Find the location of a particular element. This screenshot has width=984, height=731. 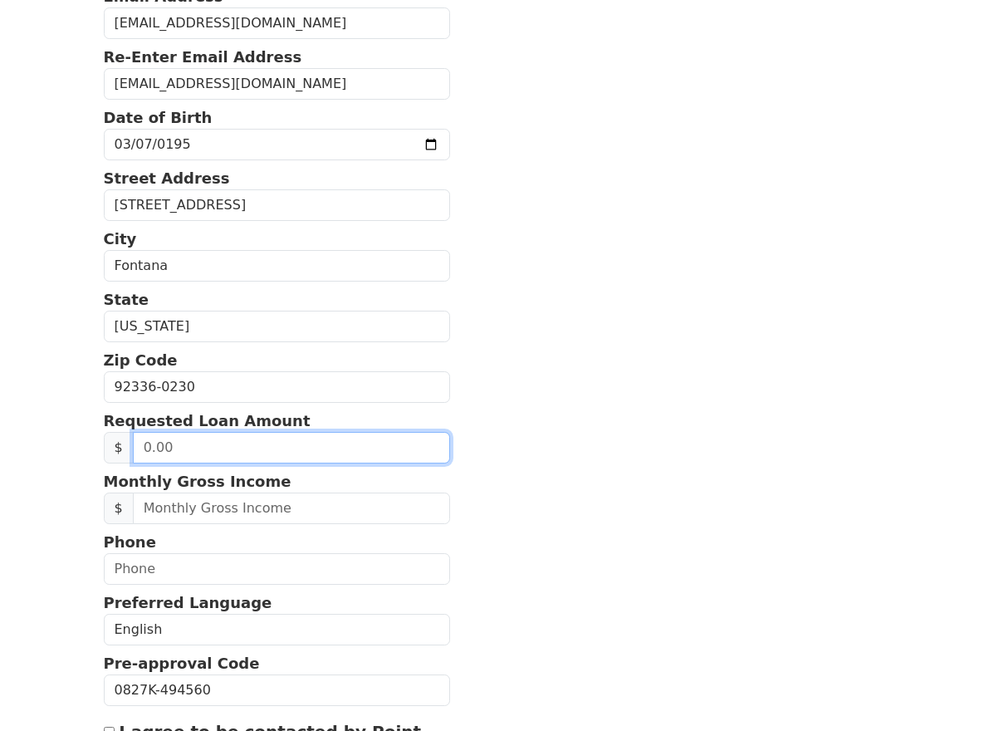

strong: City is located at coordinates (120, 238).